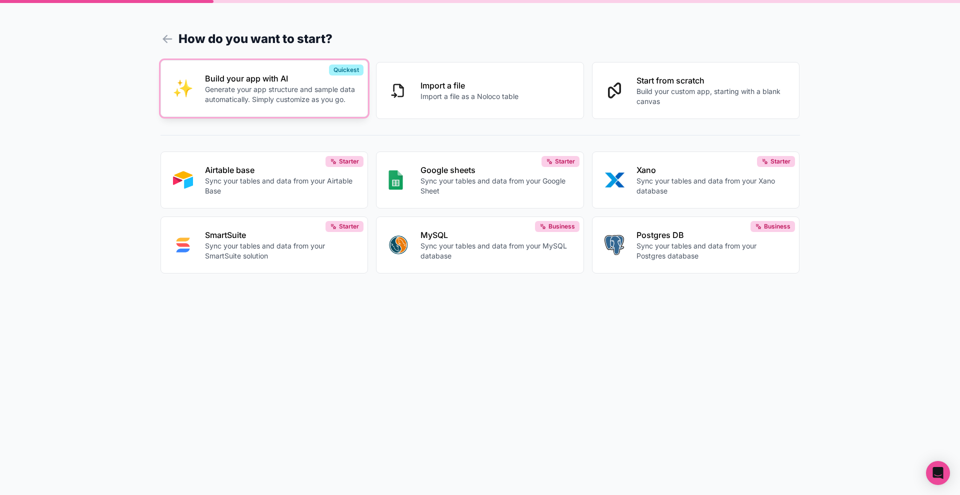 The height and width of the screenshot is (495, 960). I want to click on p: Import a file, so click(470, 86).